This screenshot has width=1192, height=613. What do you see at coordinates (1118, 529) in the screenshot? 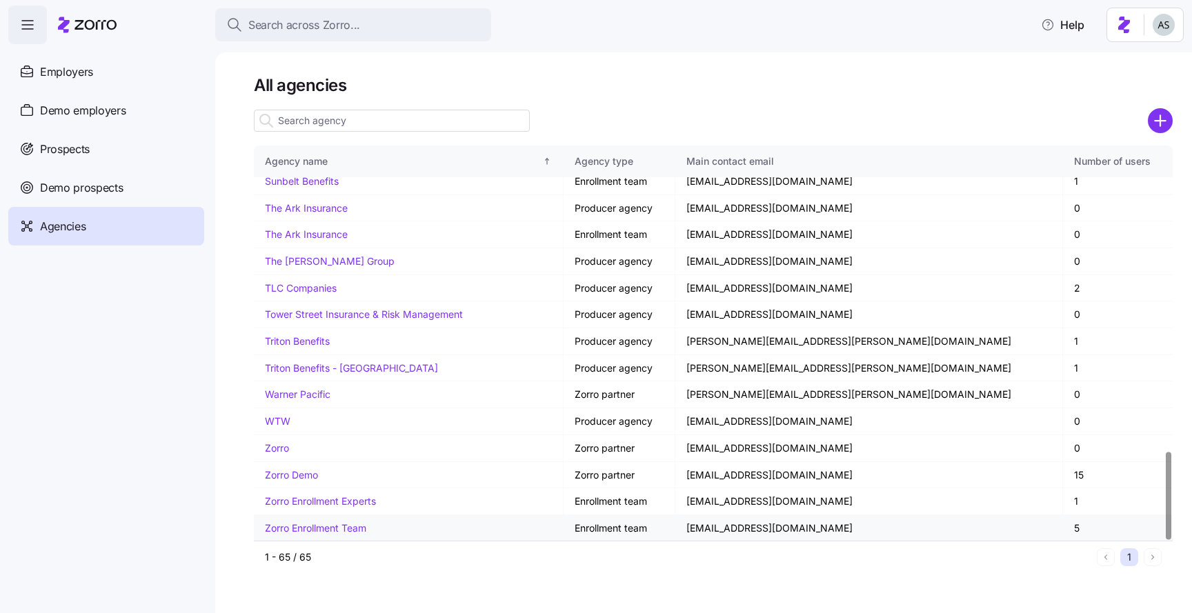
I see `td: 5` at bounding box center [1118, 529].